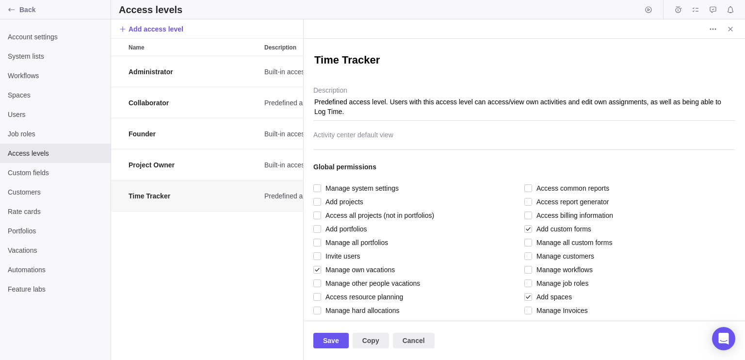  What do you see at coordinates (416, 283) in the screenshot?
I see `div: Manage other people vacations` at bounding box center [416, 283].